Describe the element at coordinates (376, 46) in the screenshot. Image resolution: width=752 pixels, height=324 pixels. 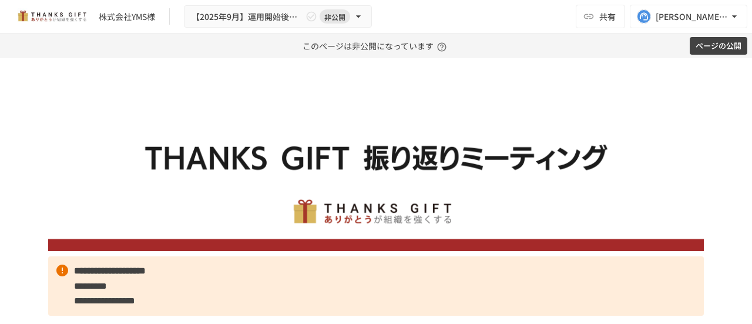
I see `p: このページは非公開になっています` at that location.